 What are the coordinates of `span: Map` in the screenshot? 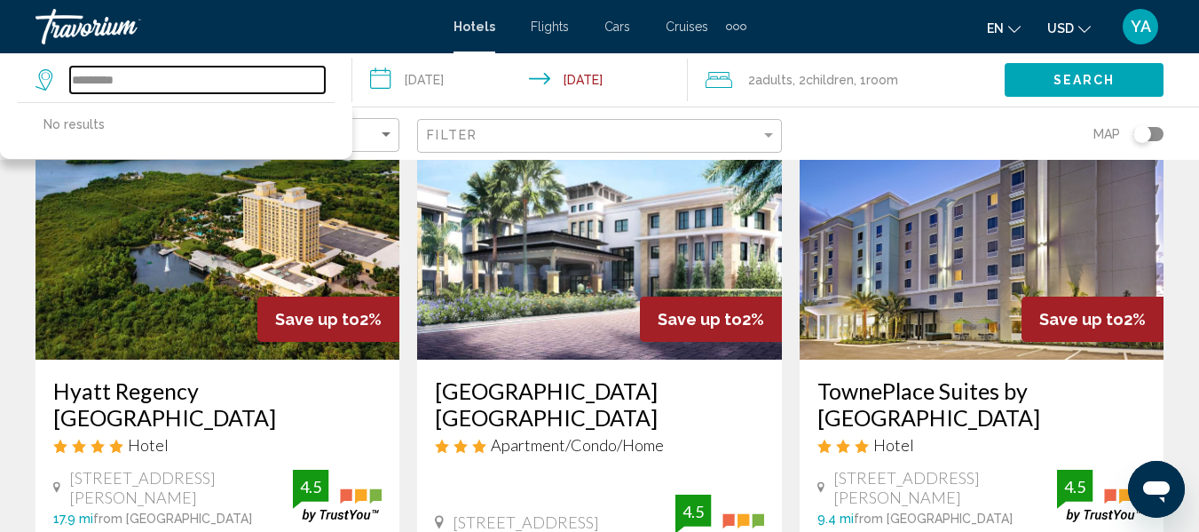 It's located at (1107, 134).